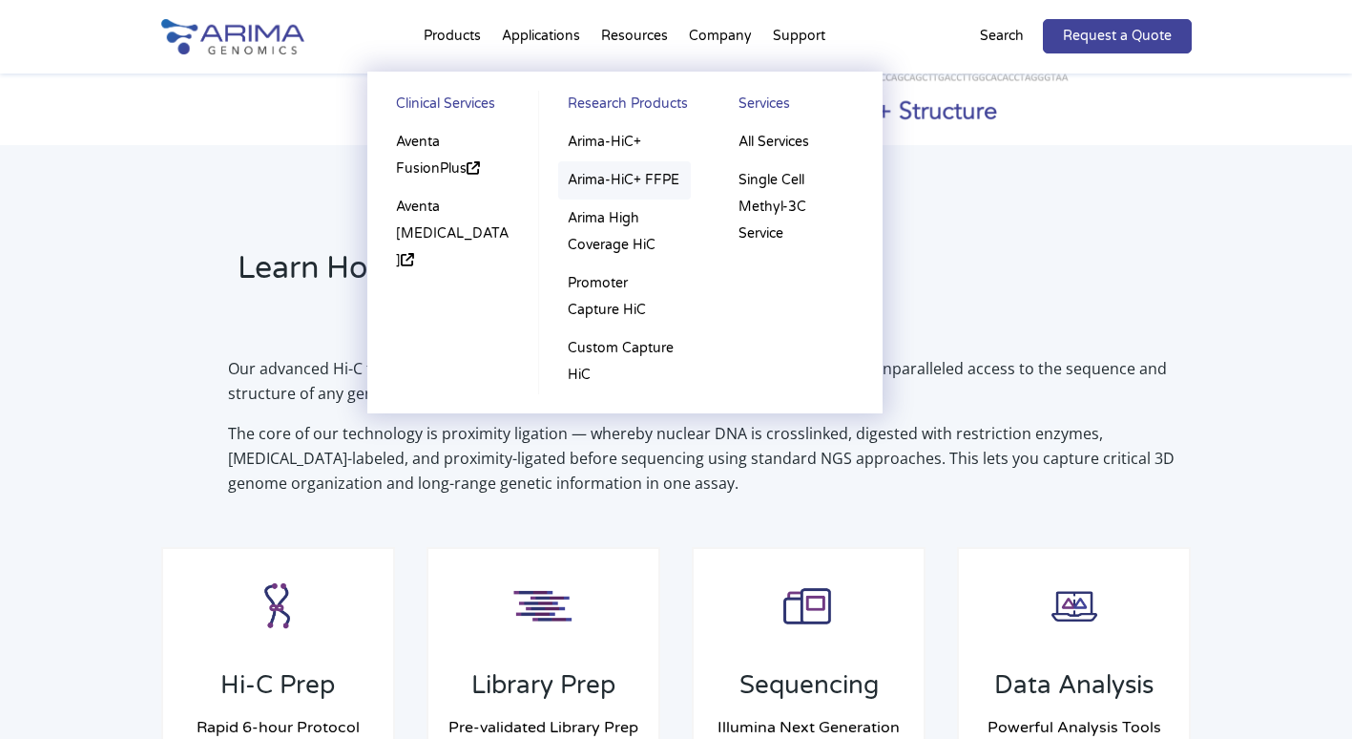 This screenshot has height=739, width=1352. I want to click on h3: Data Analysis, so click(1075, 692).